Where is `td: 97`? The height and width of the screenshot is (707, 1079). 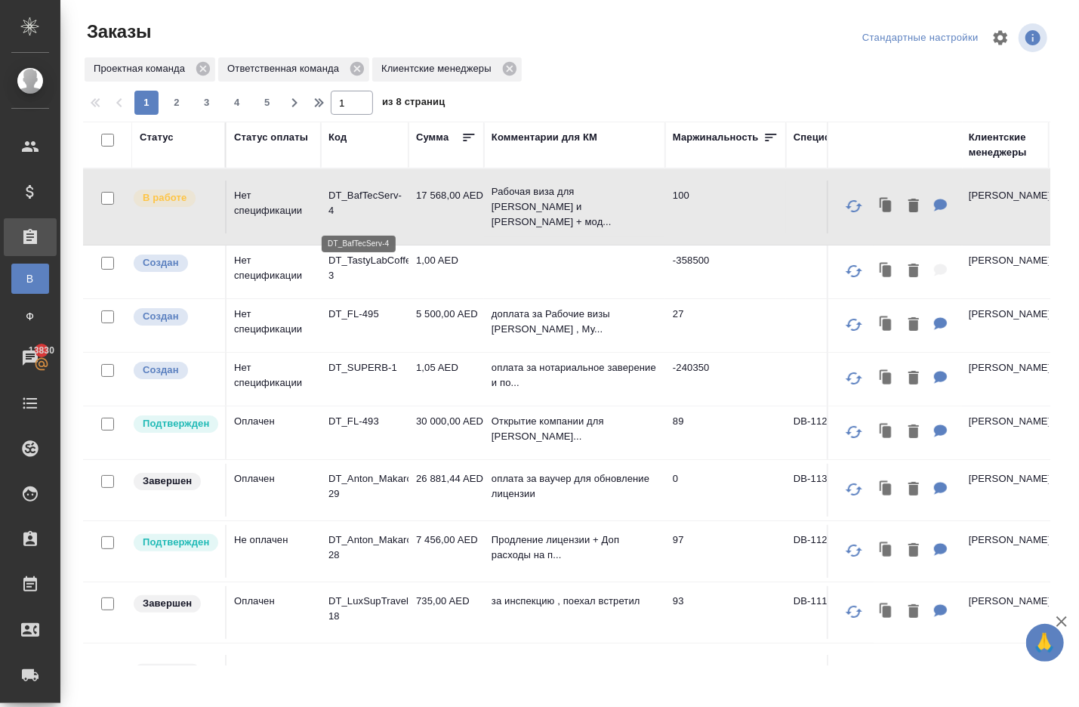
td: 97 is located at coordinates (726, 551).